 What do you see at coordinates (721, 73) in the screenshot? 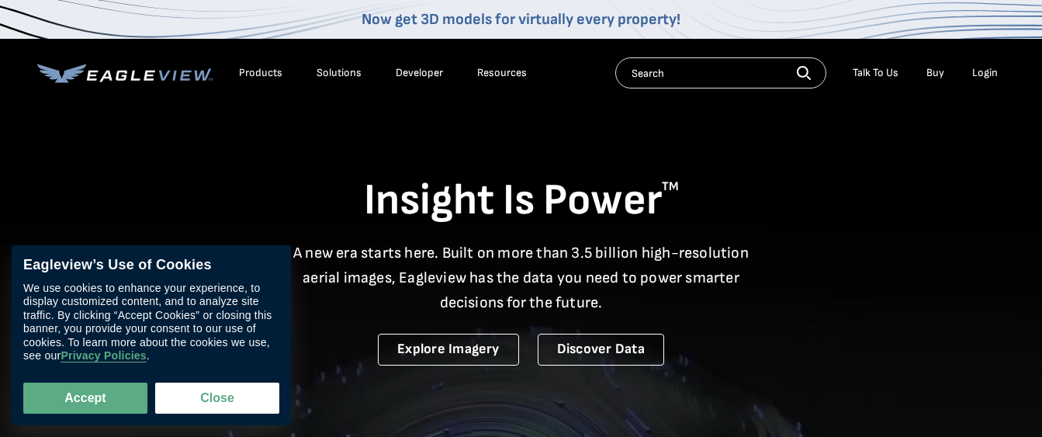
I see `input: Search` at bounding box center [721, 73].